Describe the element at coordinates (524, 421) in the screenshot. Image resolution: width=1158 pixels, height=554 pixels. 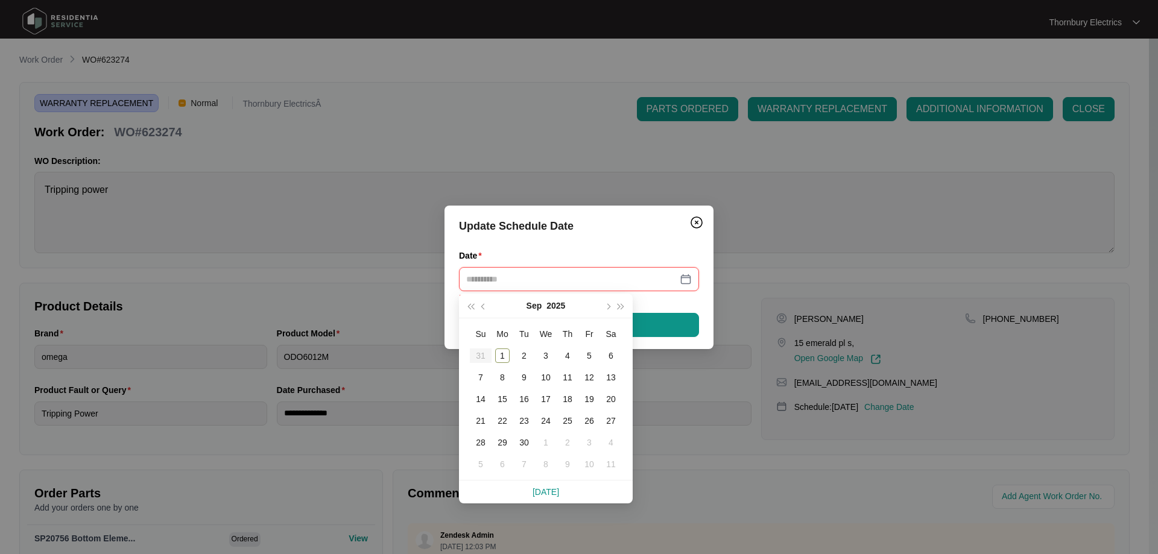
I see `div: 23` at that location.